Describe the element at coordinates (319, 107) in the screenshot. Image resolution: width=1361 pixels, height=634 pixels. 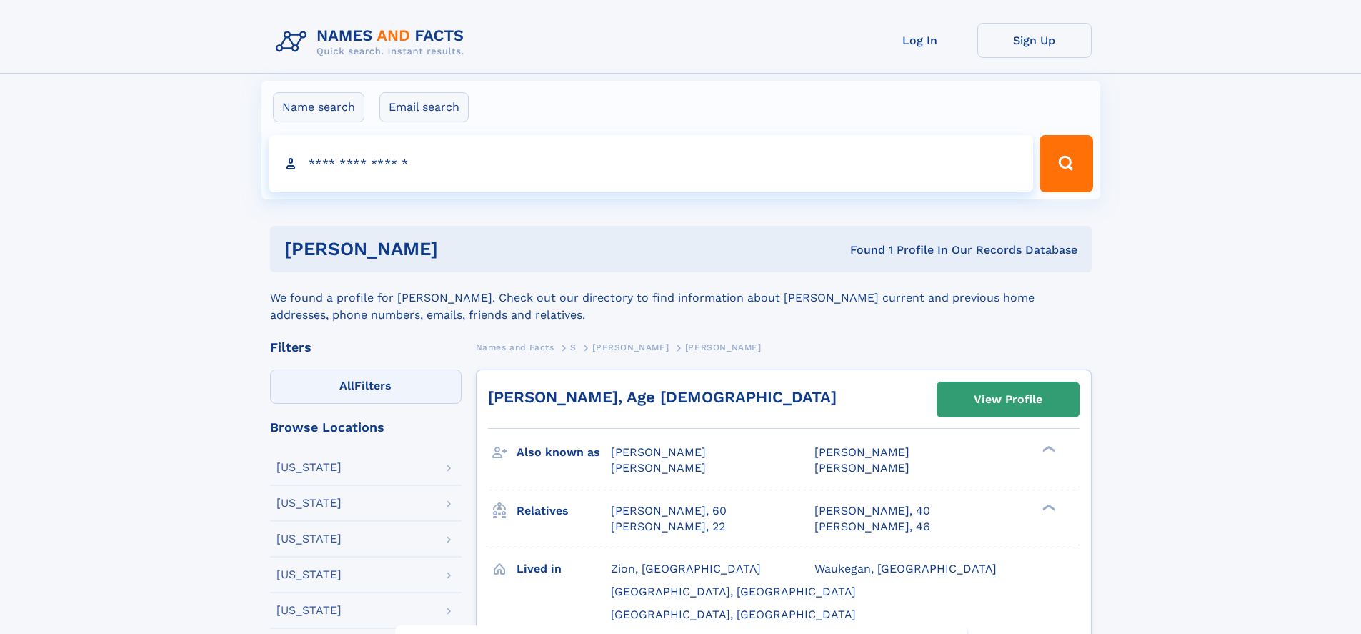
I see `label: Name search` at that location.